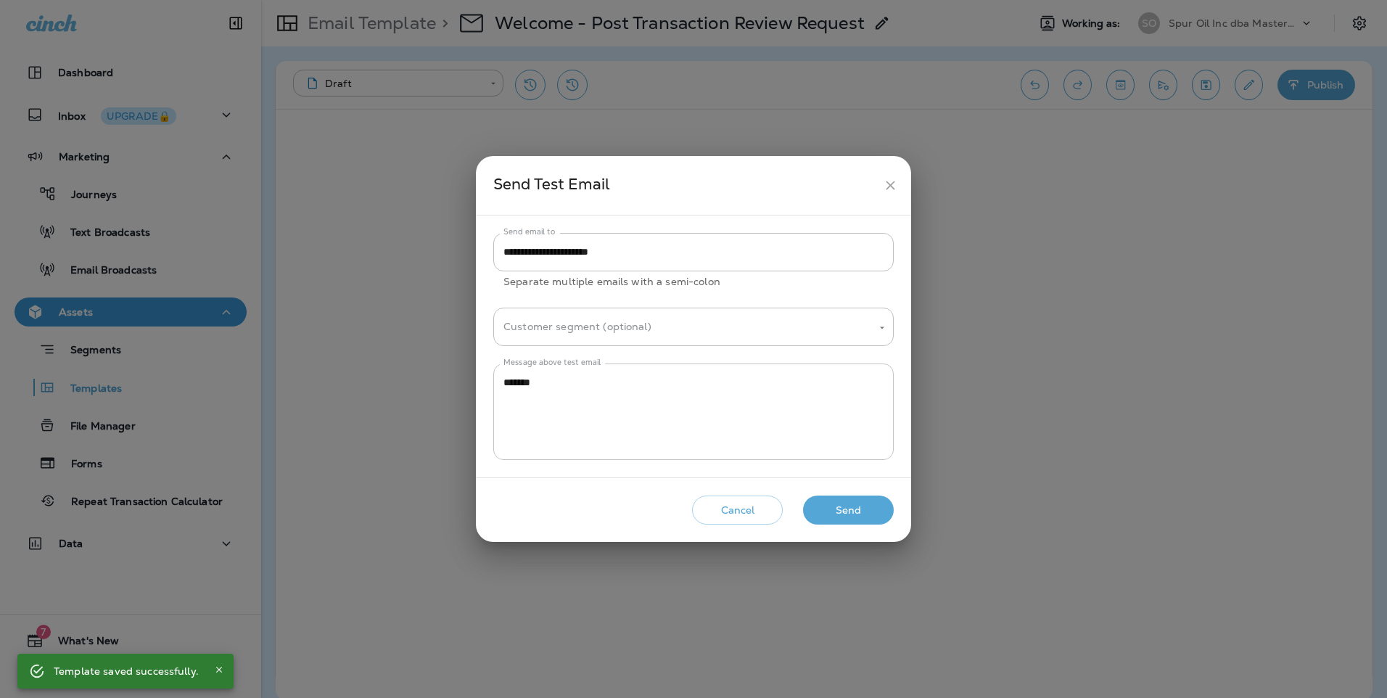 This screenshot has height=698, width=1387. What do you see at coordinates (529, 231) in the screenshot?
I see `label: Send email to` at bounding box center [529, 231].